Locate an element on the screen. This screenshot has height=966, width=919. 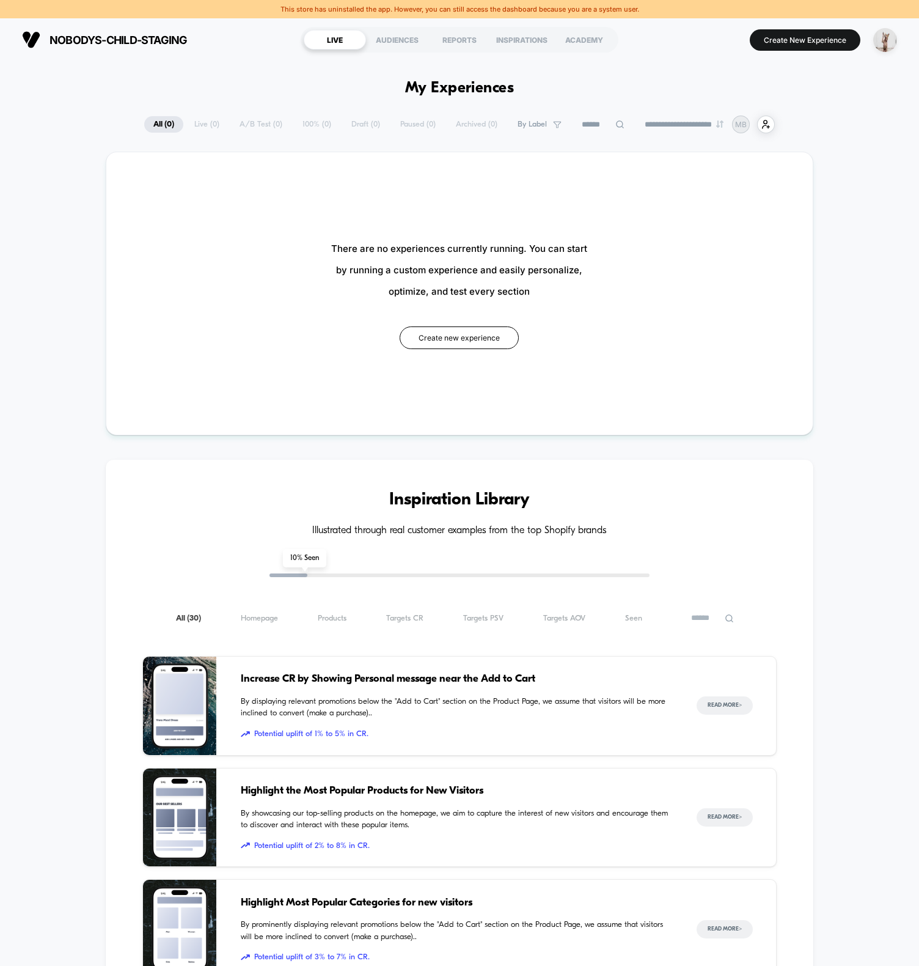
span: Highlight the Most Popular Products for New Visitors is located at coordinates (456, 791).